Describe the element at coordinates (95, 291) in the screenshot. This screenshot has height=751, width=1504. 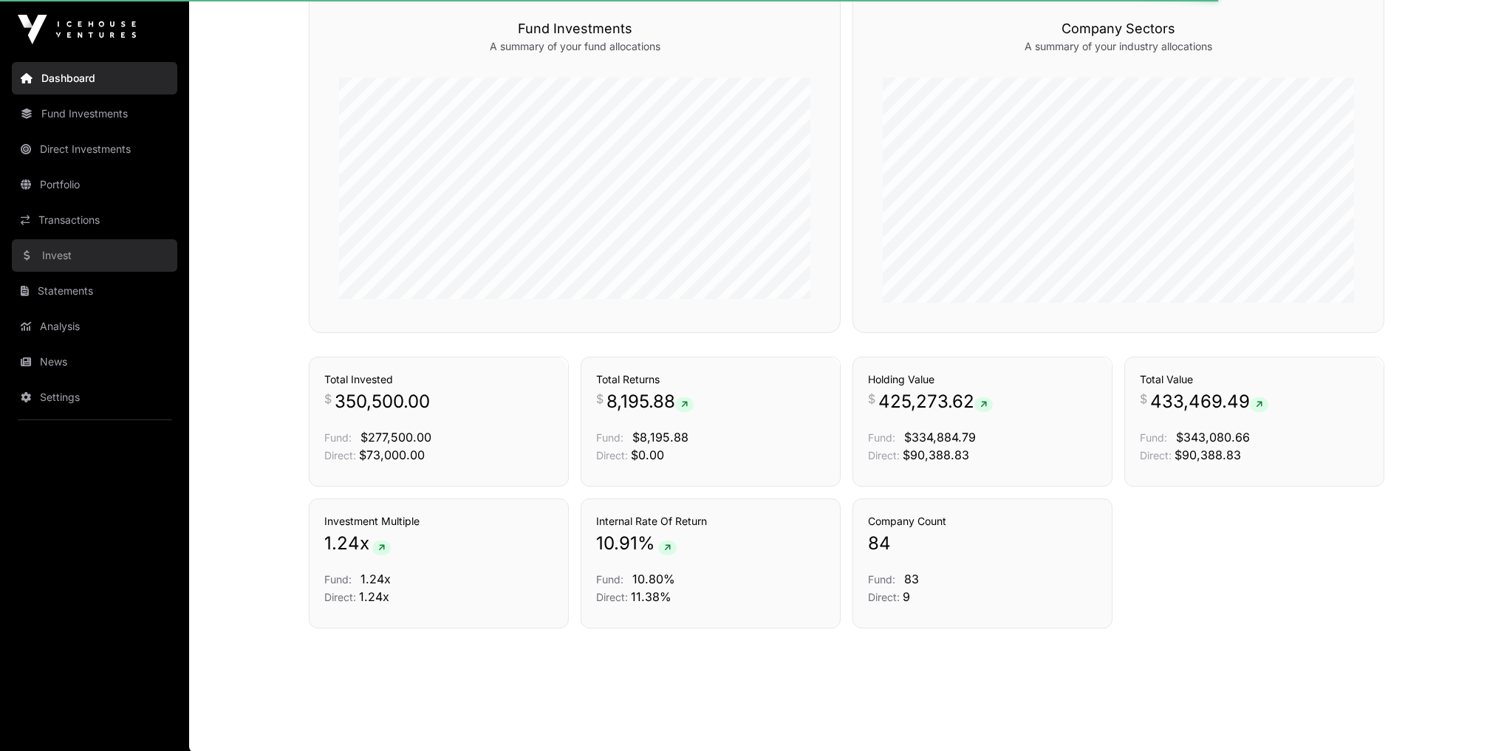
I see `a: Statements` at that location.